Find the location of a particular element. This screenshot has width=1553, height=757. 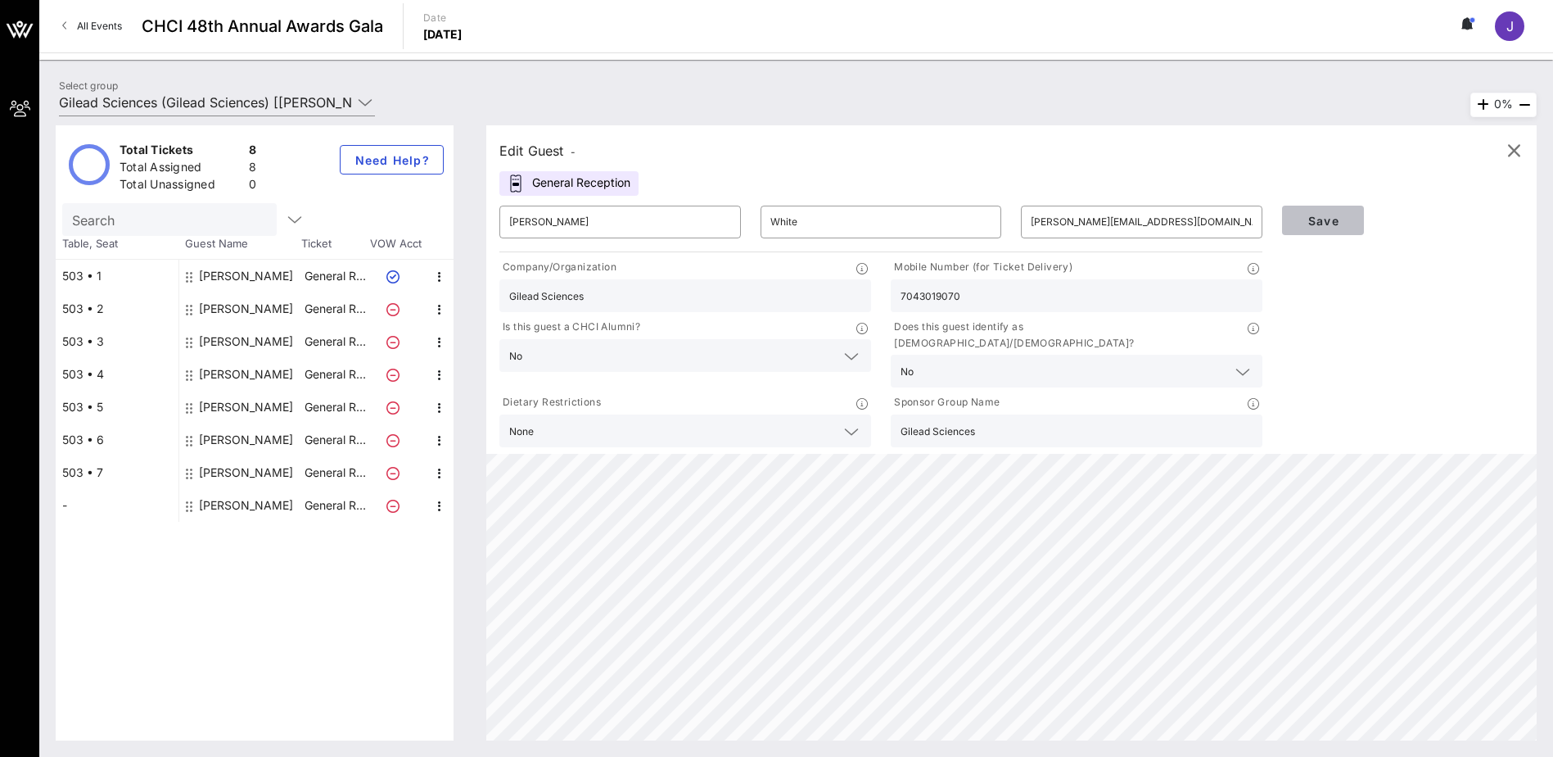

div: 503 • 4 is located at coordinates (117, 374).